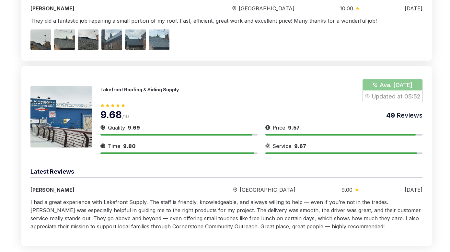 Image resolution: width=450 pixels, height=252 pixels. I want to click on span: Time, so click(114, 146).